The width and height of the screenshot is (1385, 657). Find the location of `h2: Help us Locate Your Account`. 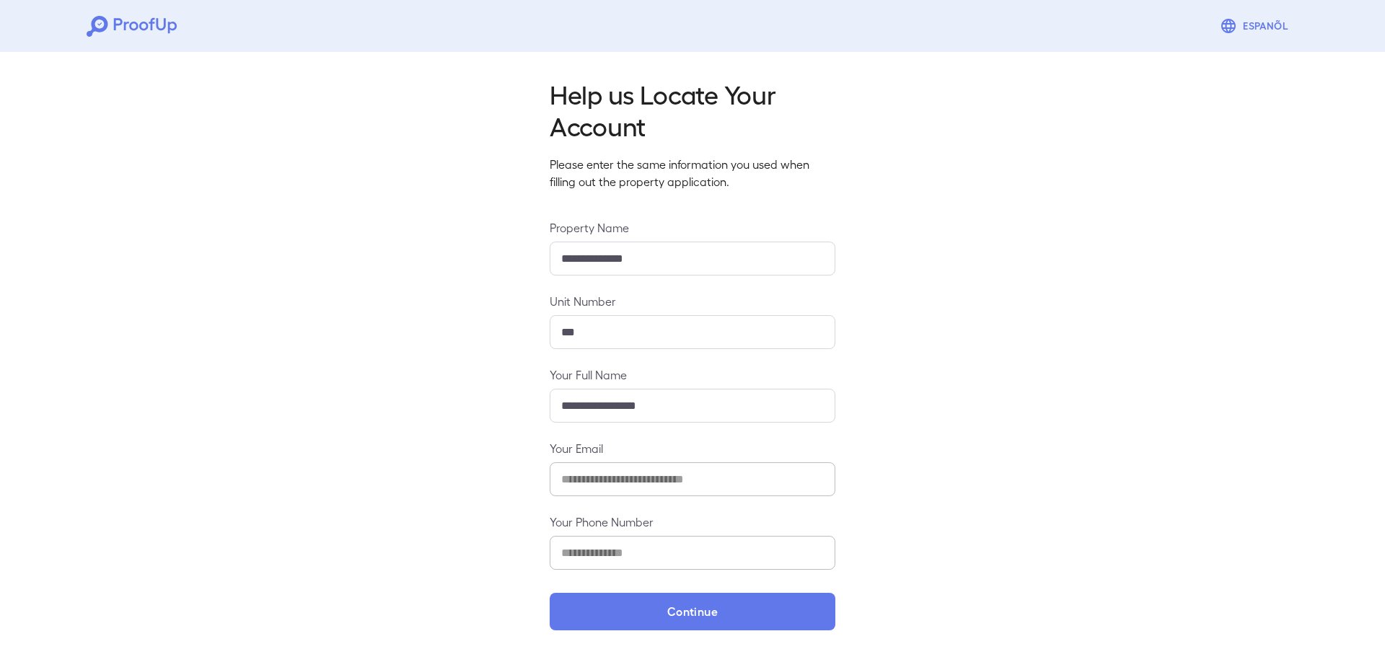

h2: Help us Locate Your Account is located at coordinates (692, 110).